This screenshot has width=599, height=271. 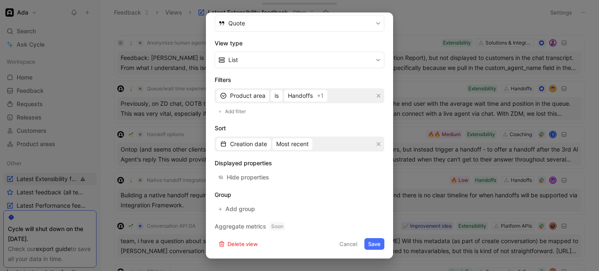 I want to click on h2: Sort, so click(x=299, y=128).